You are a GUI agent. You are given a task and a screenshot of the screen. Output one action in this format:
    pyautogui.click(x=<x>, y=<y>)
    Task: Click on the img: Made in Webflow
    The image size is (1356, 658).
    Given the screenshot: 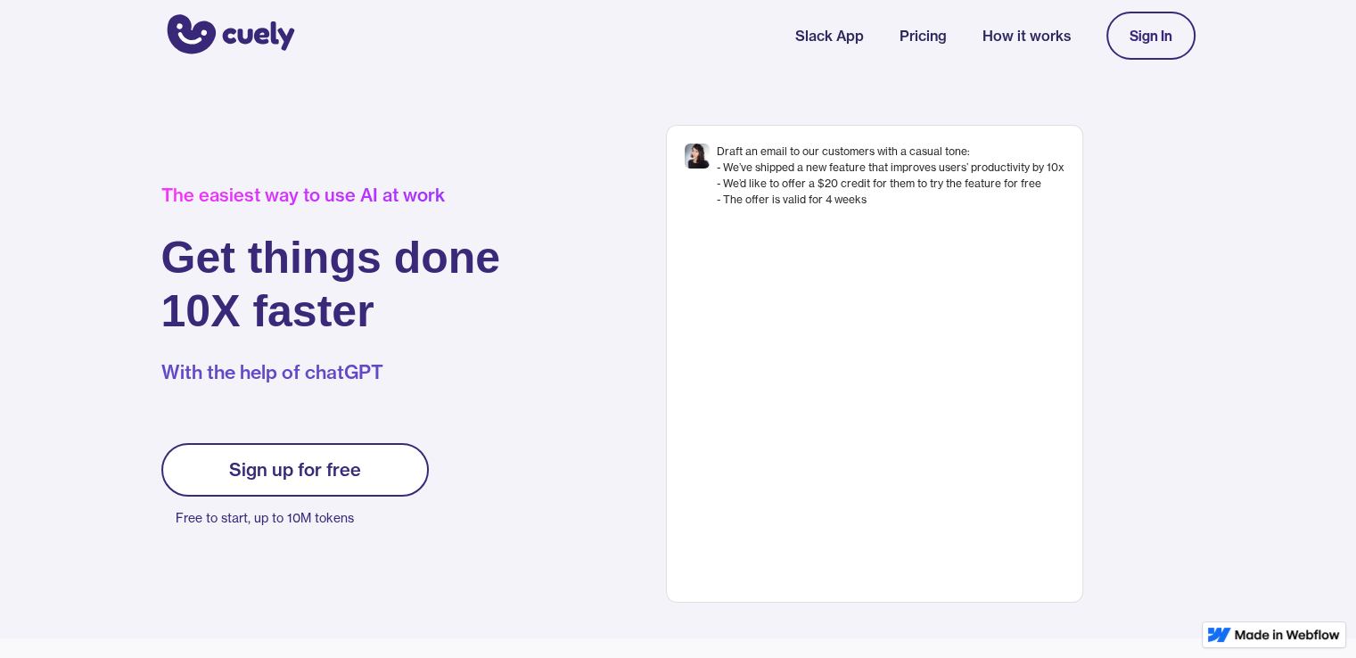 What is the action you would take?
    pyautogui.click(x=1287, y=635)
    